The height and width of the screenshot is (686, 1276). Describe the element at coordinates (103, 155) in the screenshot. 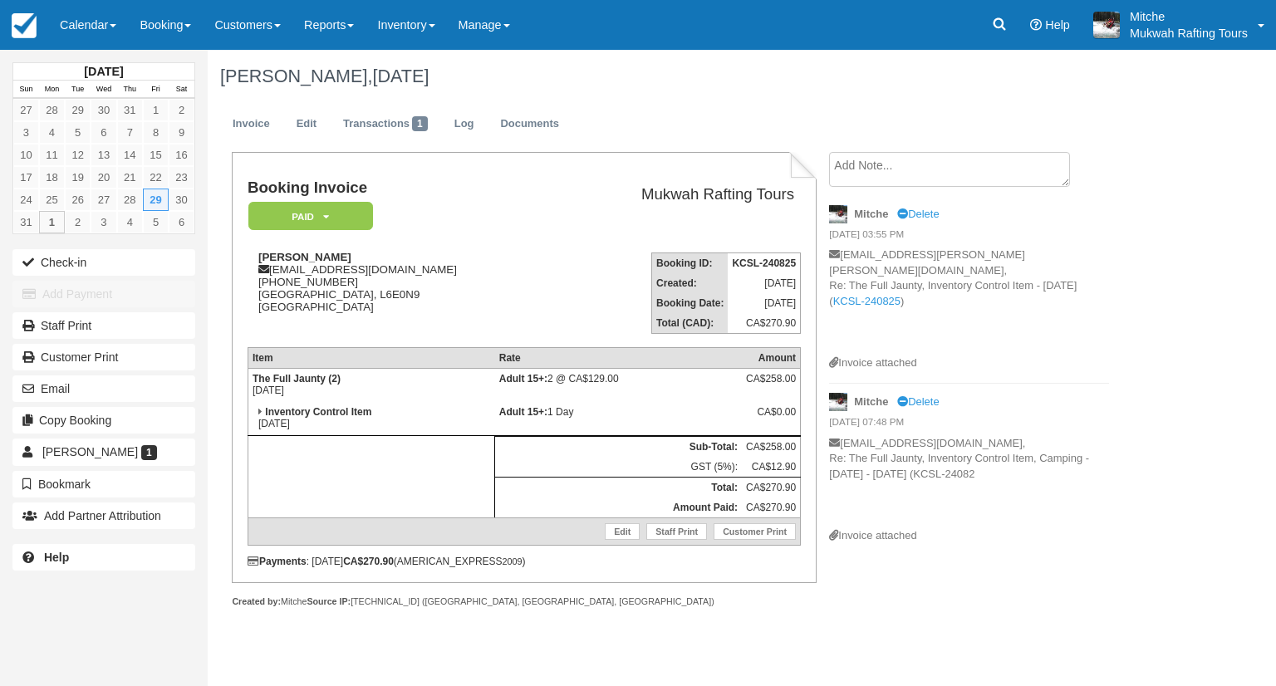

I see `a: 13` at that location.